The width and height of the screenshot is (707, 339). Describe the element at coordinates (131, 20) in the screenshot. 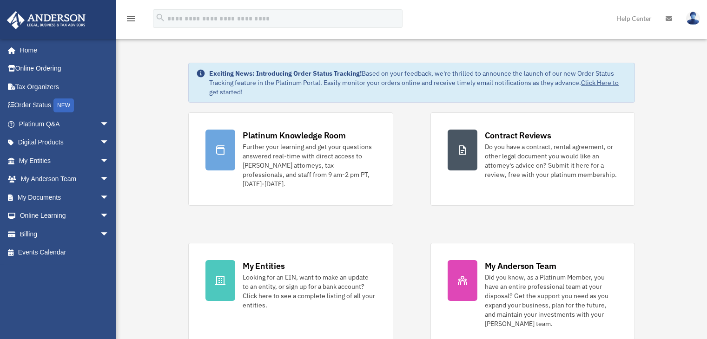

I see `a: menu` at that location.